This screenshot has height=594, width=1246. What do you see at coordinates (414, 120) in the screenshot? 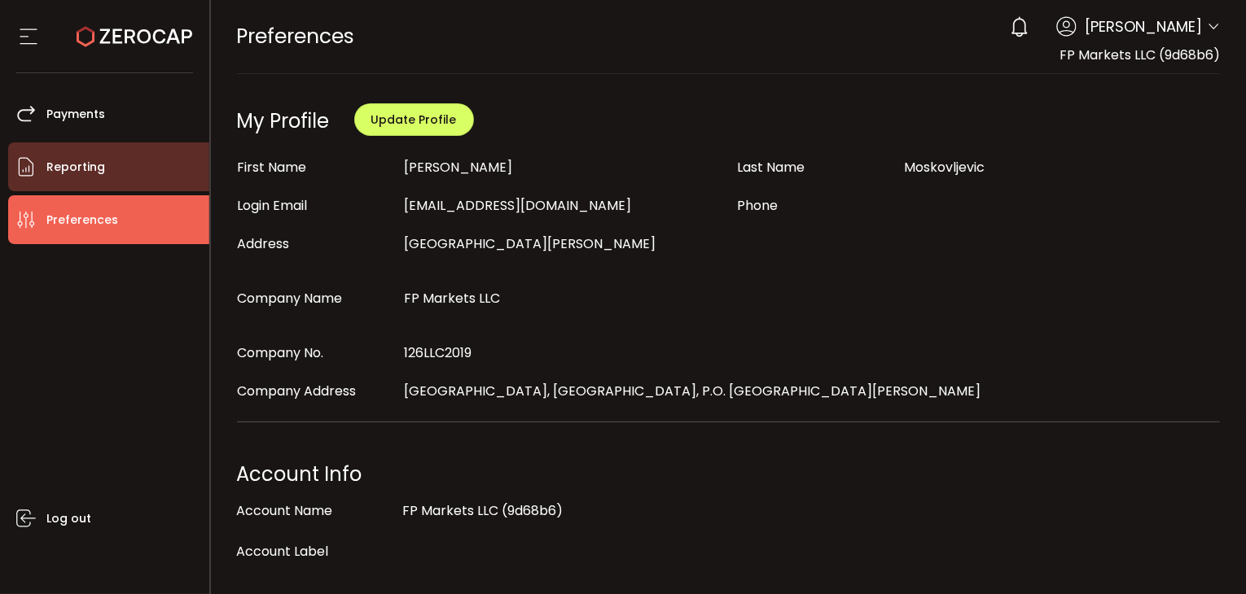
I see `button: Update Profile` at bounding box center [414, 120].